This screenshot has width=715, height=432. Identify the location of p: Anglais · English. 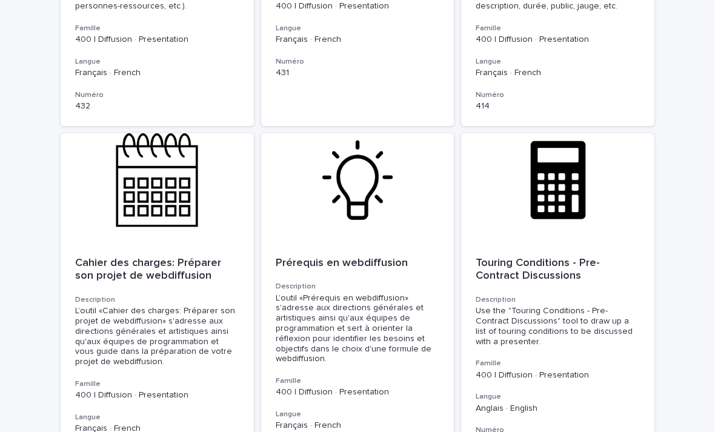
(557, 408).